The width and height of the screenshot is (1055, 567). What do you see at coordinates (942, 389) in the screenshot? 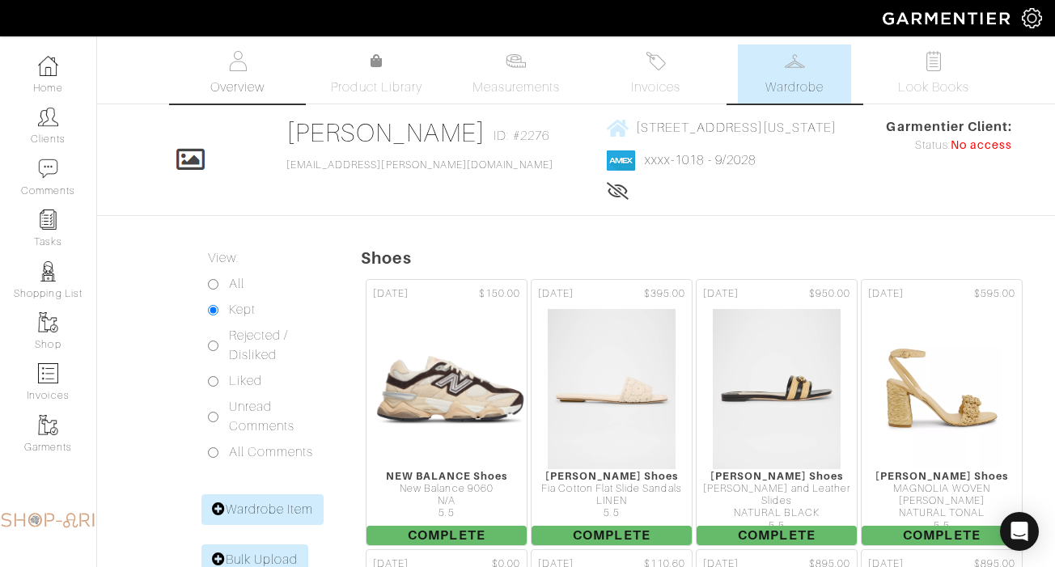
I see `img: mUE2GtXJDCHcZRSE9xiHuoFB` at bounding box center [942, 389].